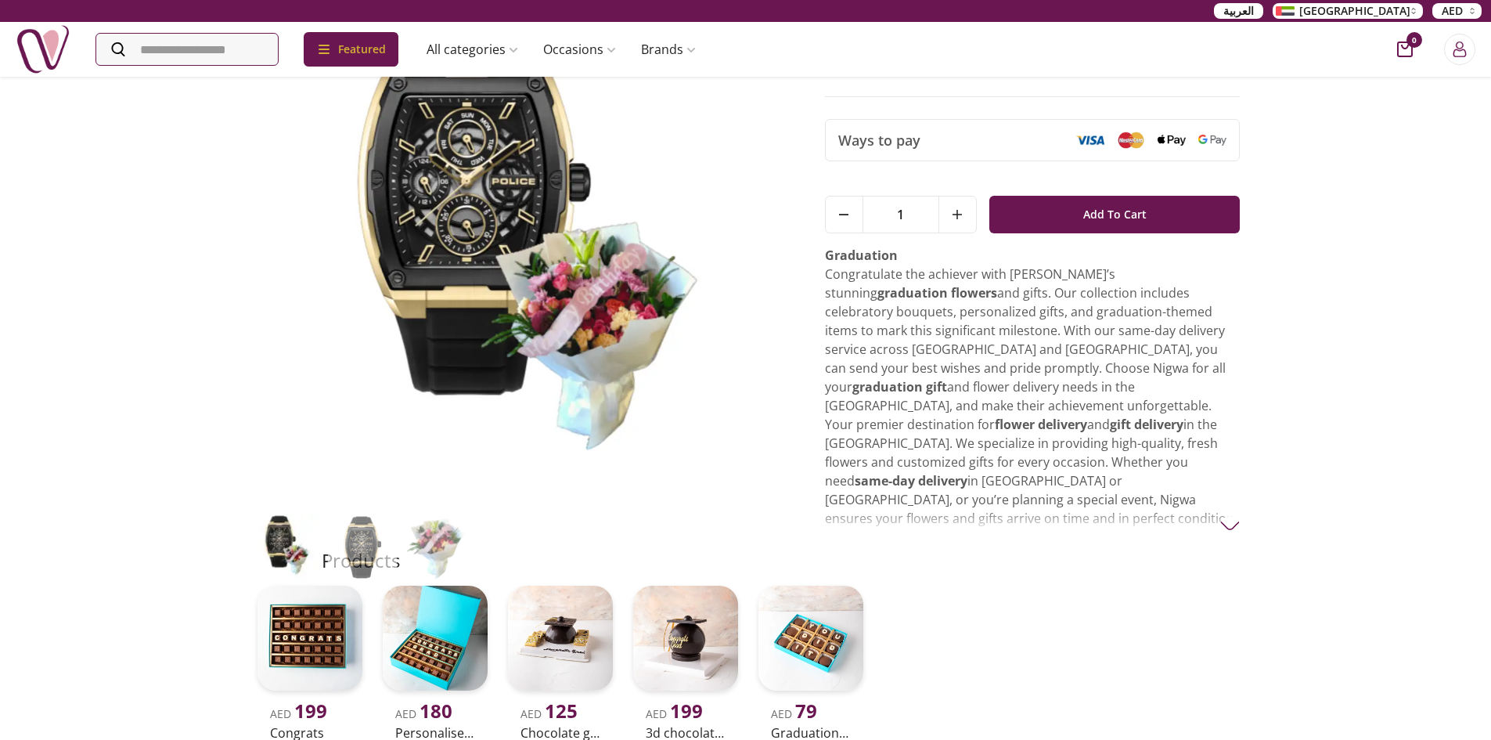  I want to click on img: Apple Pay, so click(1172, 140).